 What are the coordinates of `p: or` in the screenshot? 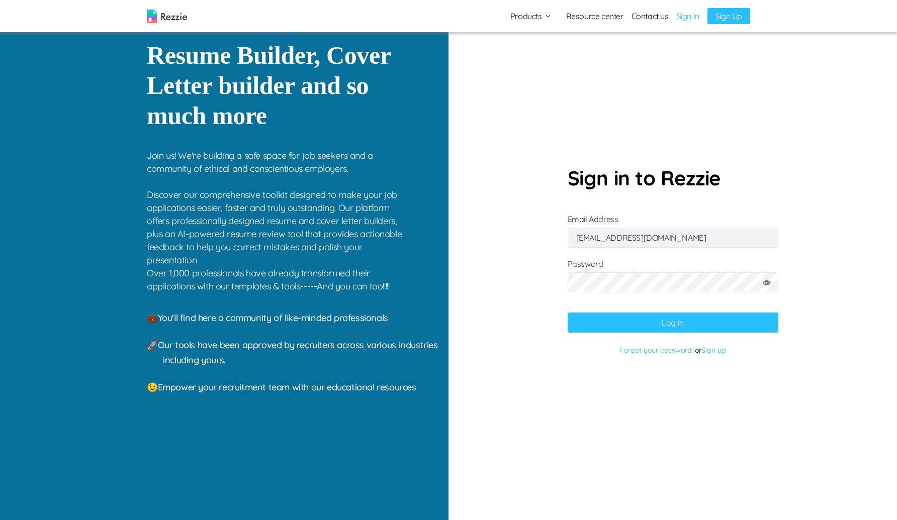 It's located at (672, 350).